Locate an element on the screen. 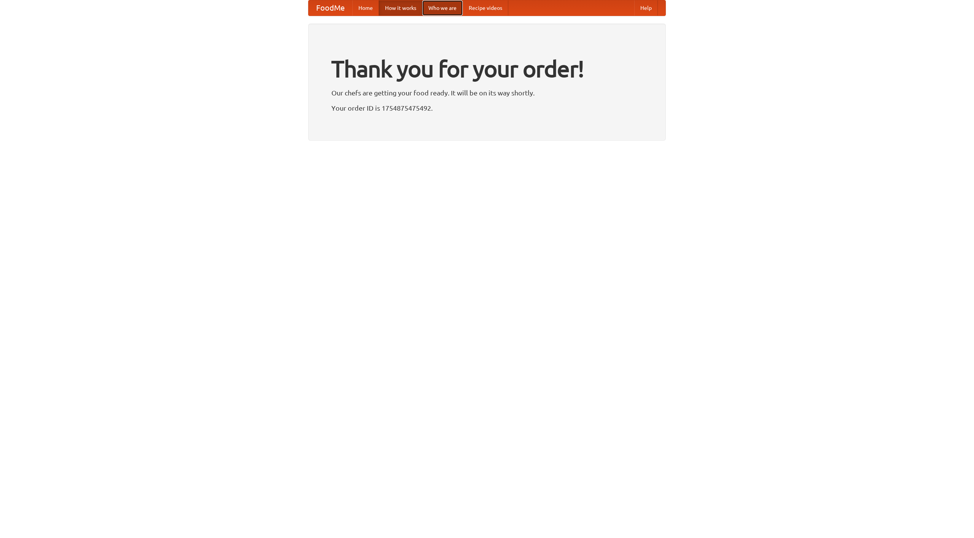  a: FoodMe is located at coordinates (330, 8).